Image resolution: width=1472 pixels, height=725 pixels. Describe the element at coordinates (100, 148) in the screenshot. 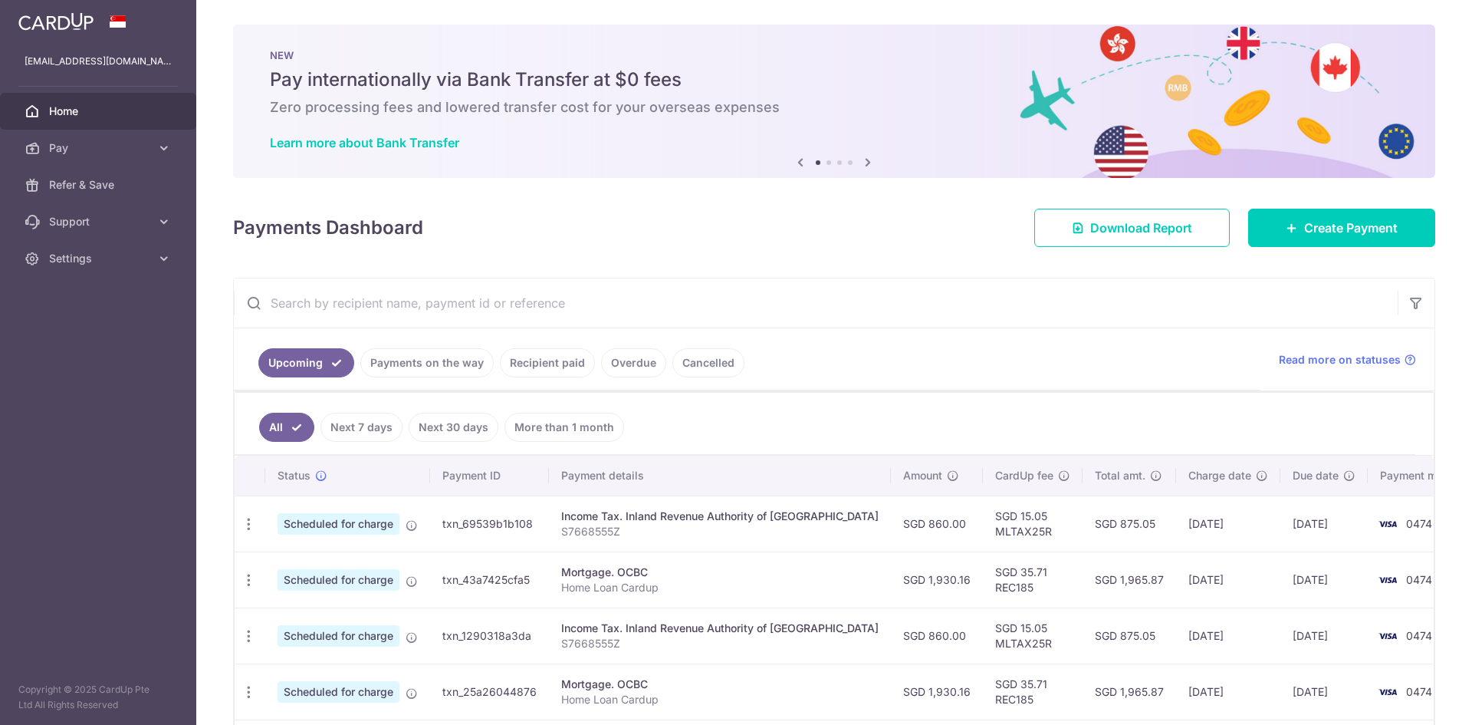

I see `span: Pay` at that location.